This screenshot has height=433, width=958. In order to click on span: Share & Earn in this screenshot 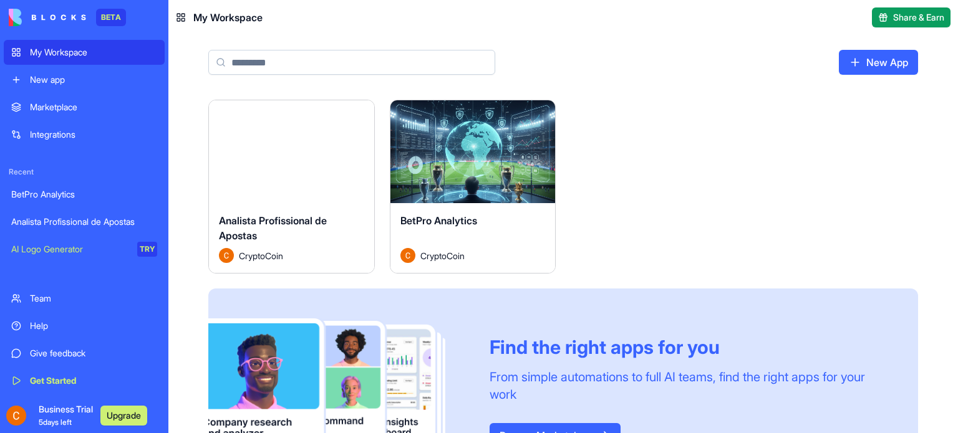, I will do `click(919, 17)`.